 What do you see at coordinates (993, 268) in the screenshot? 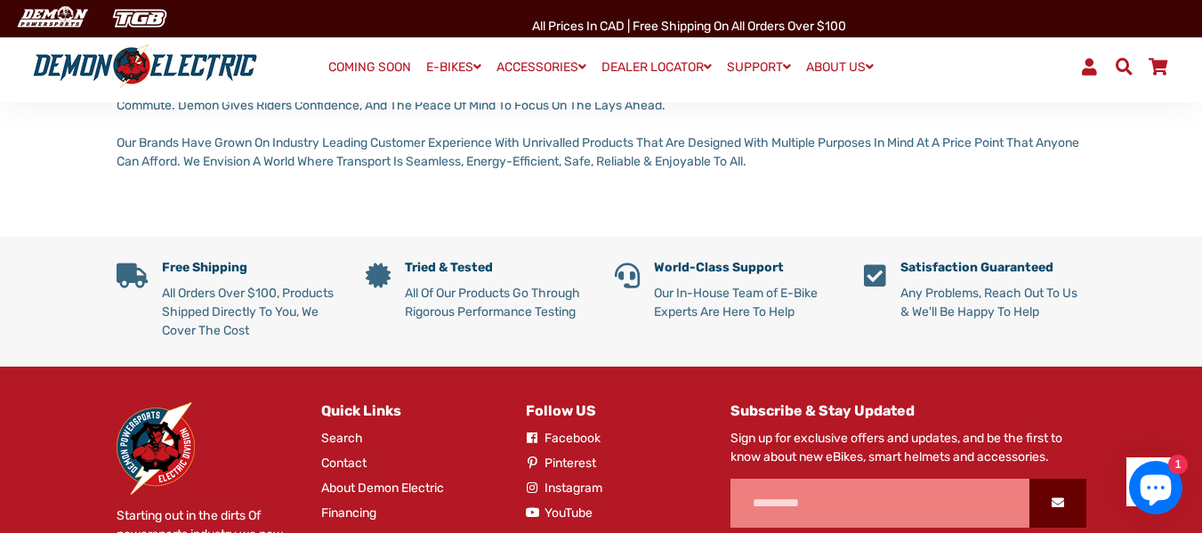
I see `h5: Satisfaction Guaranteed` at bounding box center [993, 268].